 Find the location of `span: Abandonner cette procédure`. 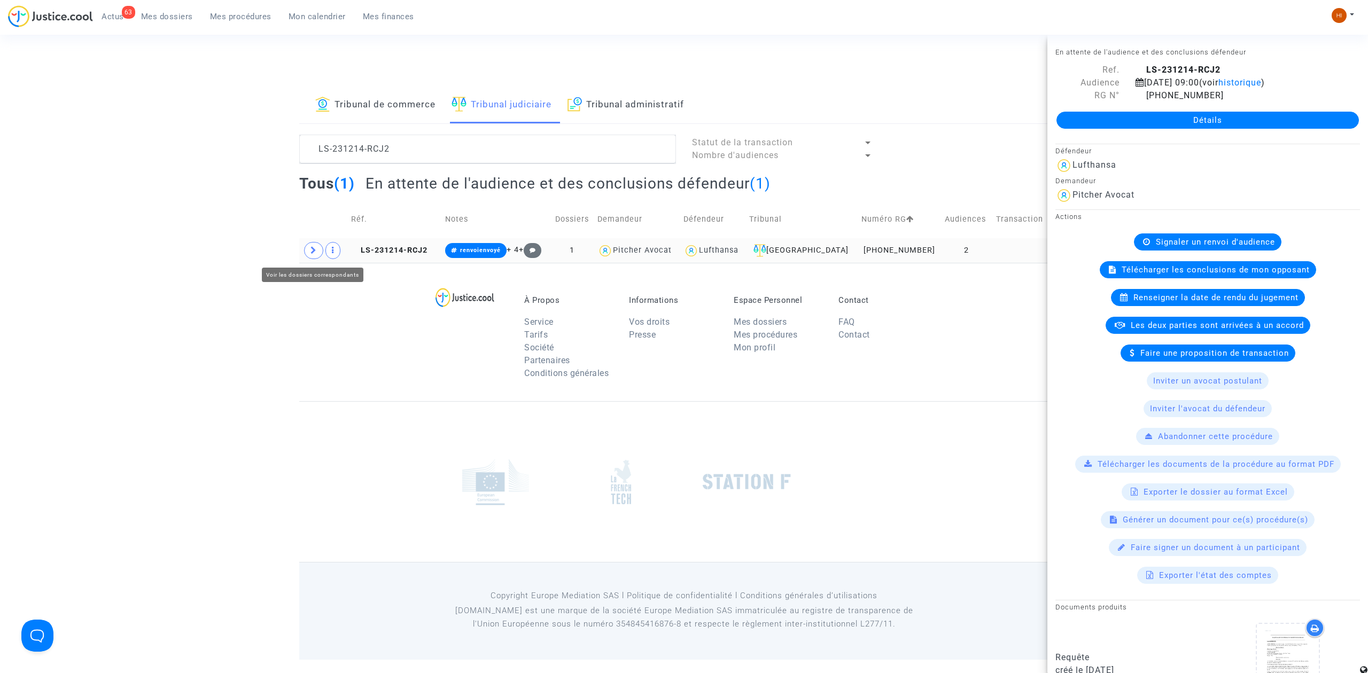

span: Abandonner cette procédure is located at coordinates (1215, 437).